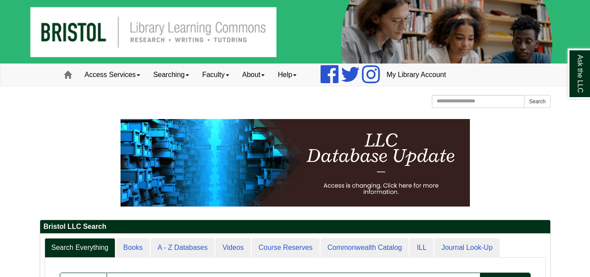 The width and height of the screenshot is (590, 277). Describe the element at coordinates (537, 101) in the screenshot. I see `button: Search` at that location.